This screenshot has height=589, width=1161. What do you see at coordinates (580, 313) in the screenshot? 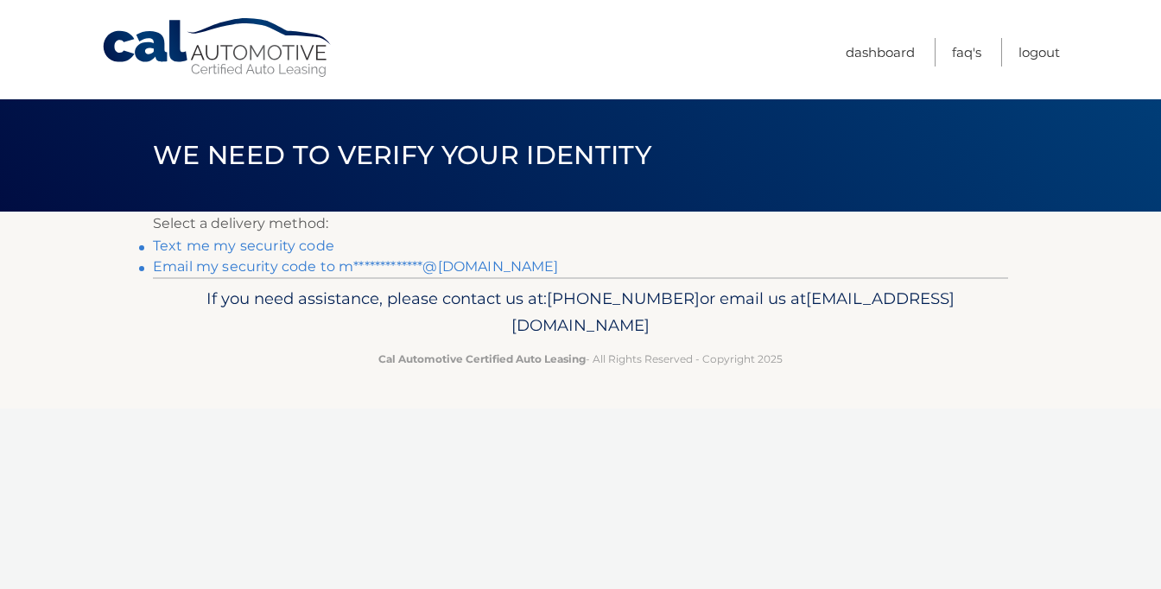
I see `p: If you need assistance, please contact us at: or email us at` at bounding box center [580, 313].